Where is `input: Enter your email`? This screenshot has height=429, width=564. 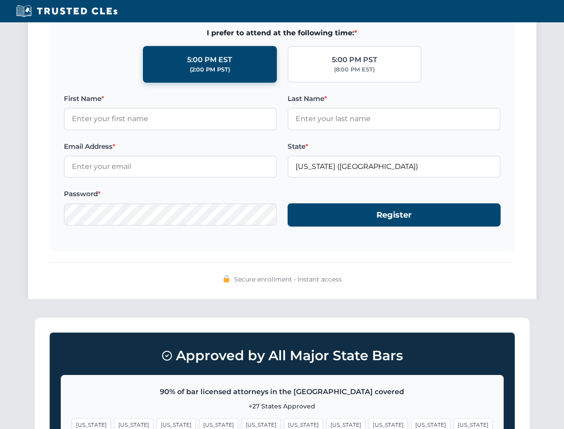
input: Enter your email is located at coordinates (170, 167).